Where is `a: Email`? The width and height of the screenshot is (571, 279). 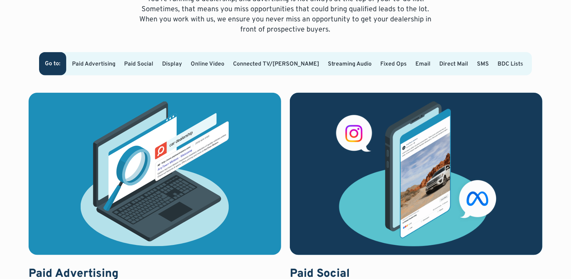 a: Email is located at coordinates (423, 64).